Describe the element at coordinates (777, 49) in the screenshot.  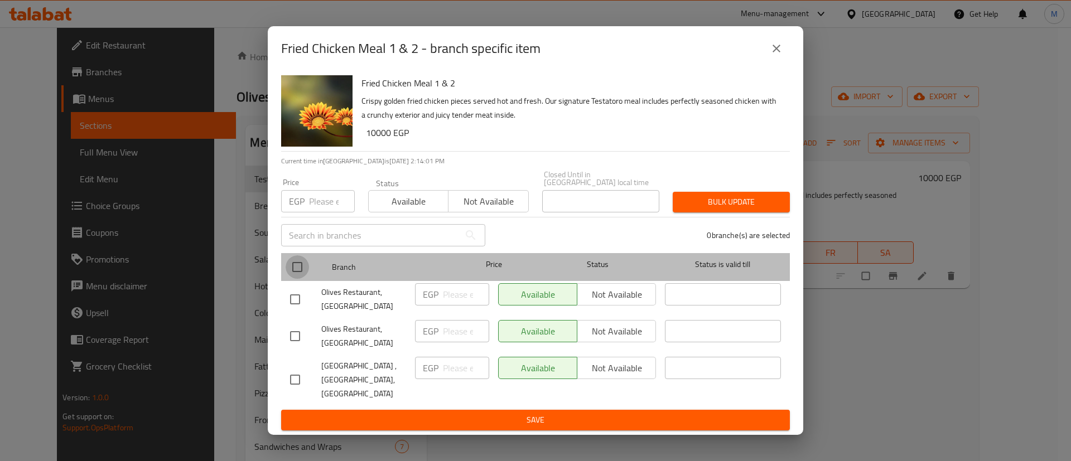
I see `button: close` at that location.